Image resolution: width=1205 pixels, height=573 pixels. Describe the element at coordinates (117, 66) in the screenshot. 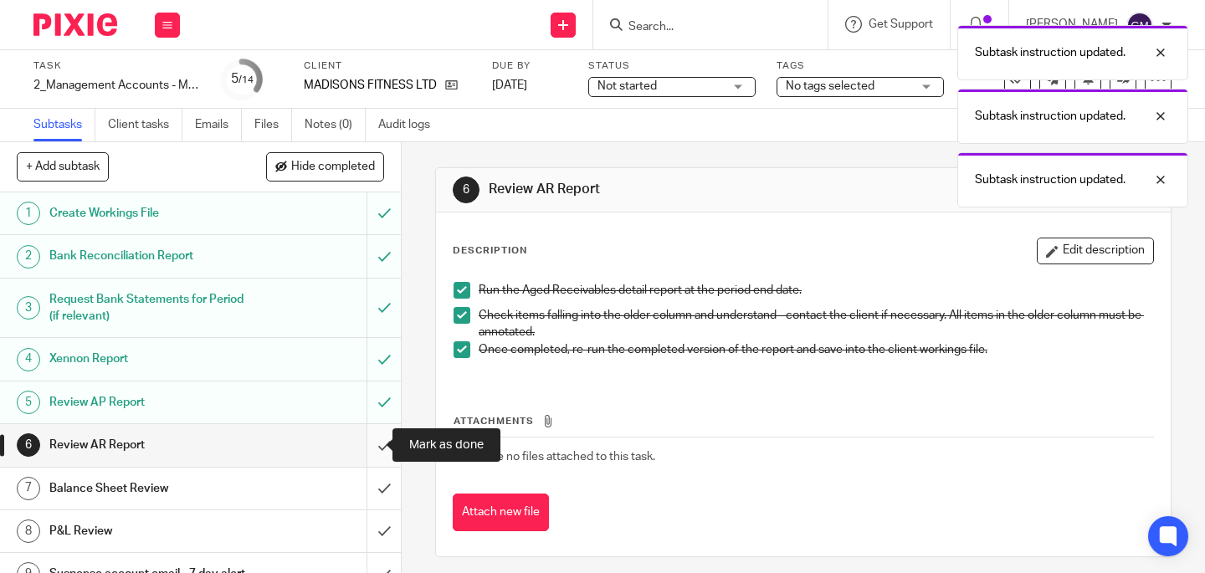

I see `label: Task` at that location.